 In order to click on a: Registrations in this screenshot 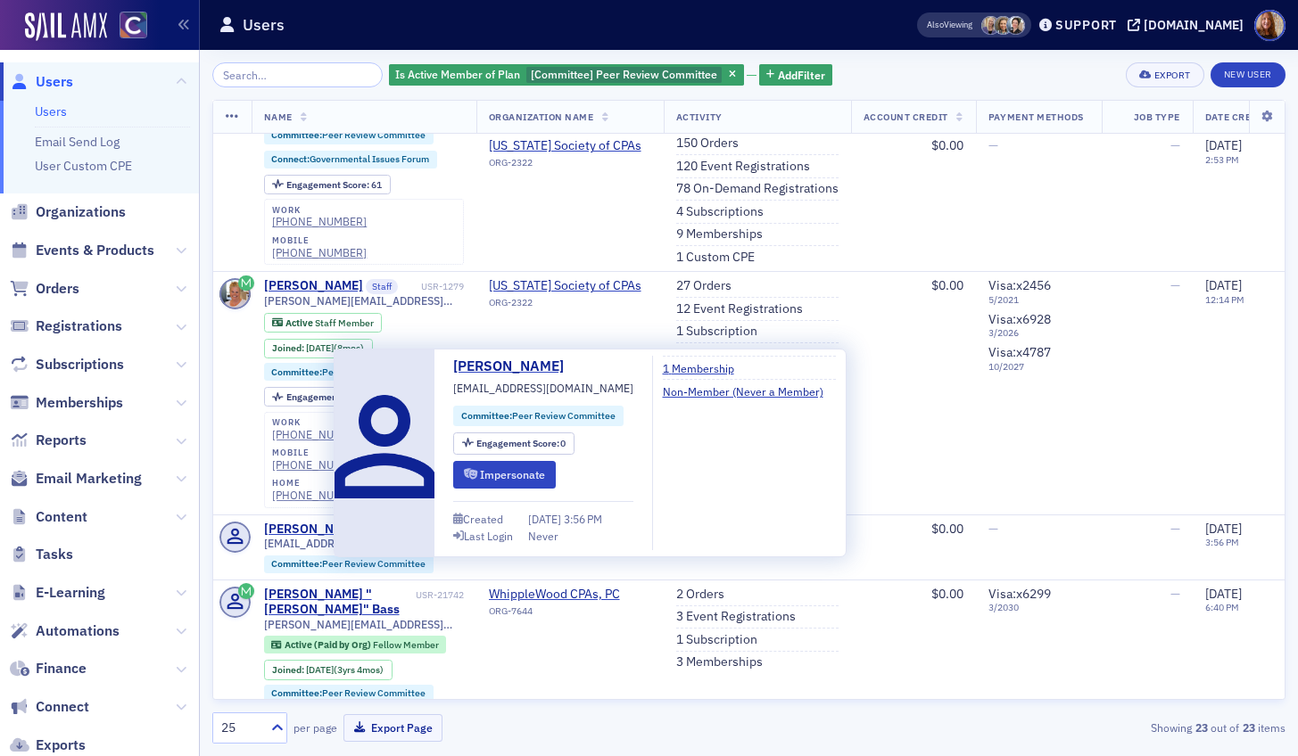, I will do `click(66, 326)`.